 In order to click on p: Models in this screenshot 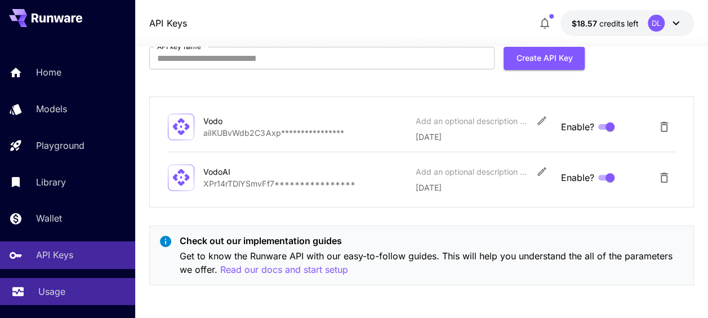, I will do `click(51, 109)`.